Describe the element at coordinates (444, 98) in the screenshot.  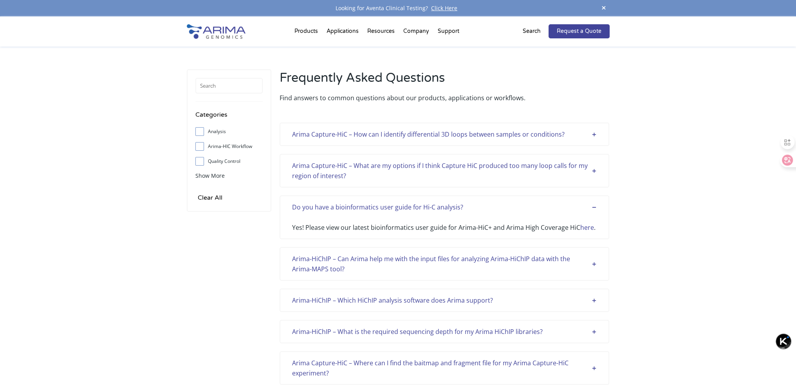
I see `p: Find answers to common questions about our products, applications or workflows.` at that location.